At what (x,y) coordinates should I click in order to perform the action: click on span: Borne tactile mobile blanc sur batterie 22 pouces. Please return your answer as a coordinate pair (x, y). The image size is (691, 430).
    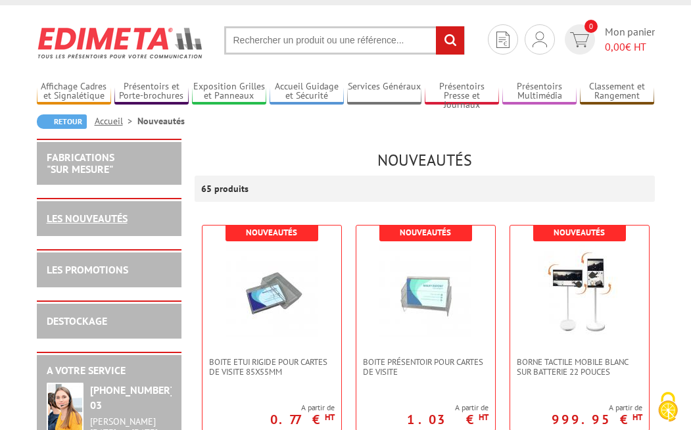
    Looking at the image, I should click on (579, 367).